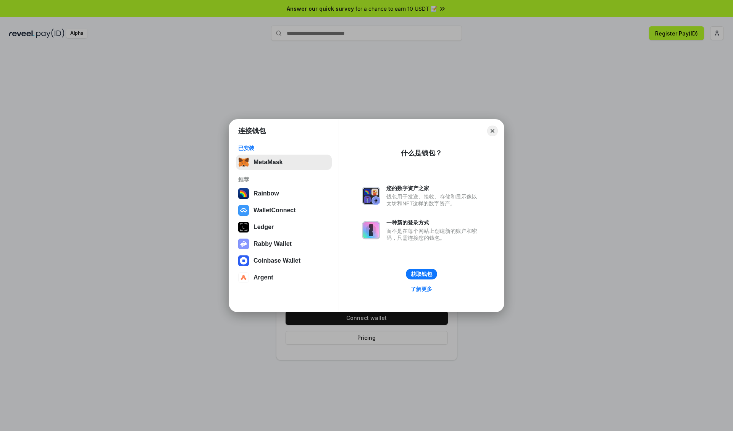  What do you see at coordinates (266, 194) in the screenshot?
I see `div: Rainbow` at bounding box center [266, 194].